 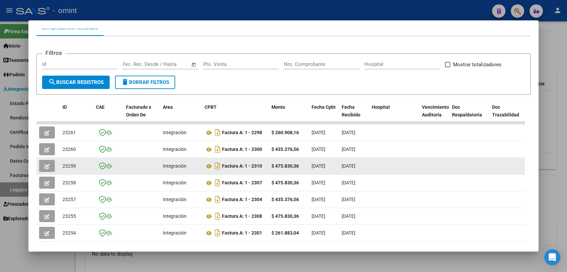 What do you see at coordinates (242, 133) in the screenshot?
I see `strong: Factura A: 1 - 2298` at bounding box center [242, 133].